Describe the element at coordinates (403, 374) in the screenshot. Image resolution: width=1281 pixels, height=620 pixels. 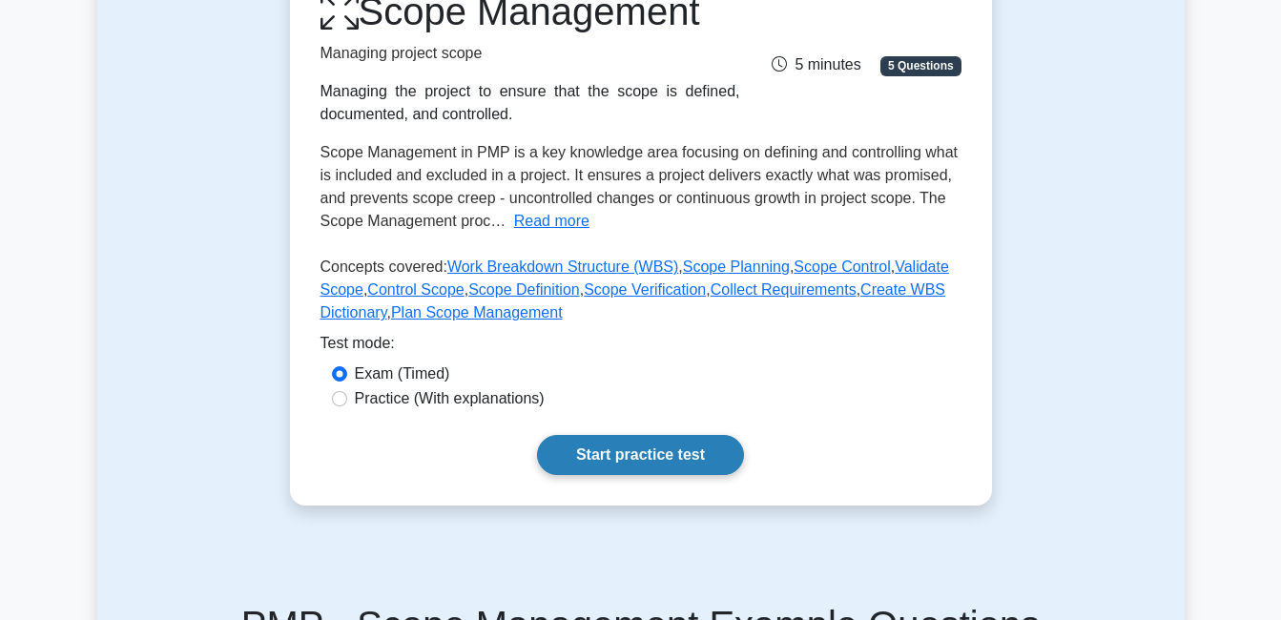
I see `label: Exam (Timed)` at that location.